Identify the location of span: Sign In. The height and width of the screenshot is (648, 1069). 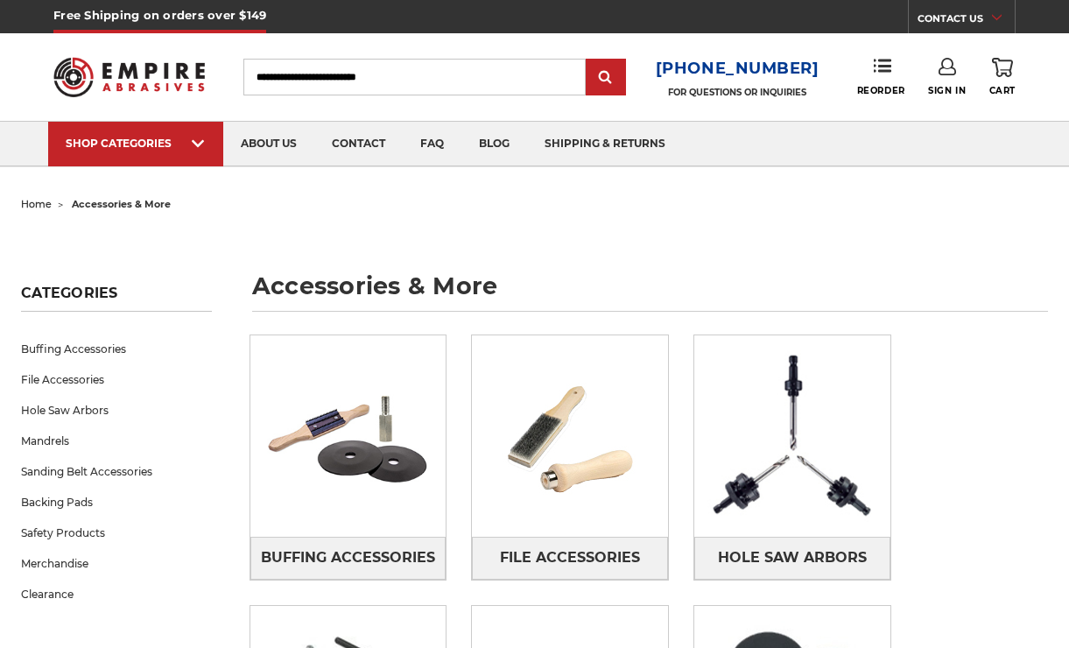
(946, 90).